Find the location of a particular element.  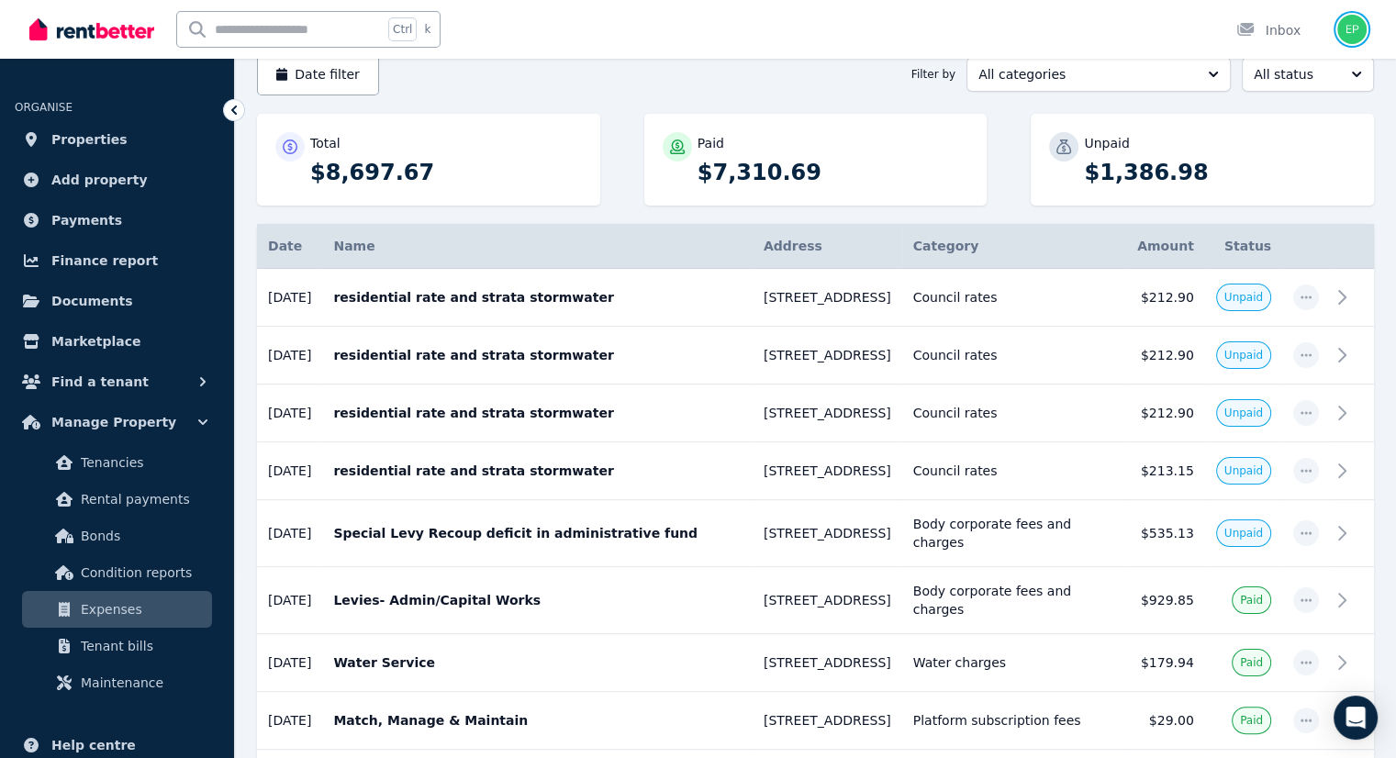

span: Maintenance is located at coordinates (142, 683).